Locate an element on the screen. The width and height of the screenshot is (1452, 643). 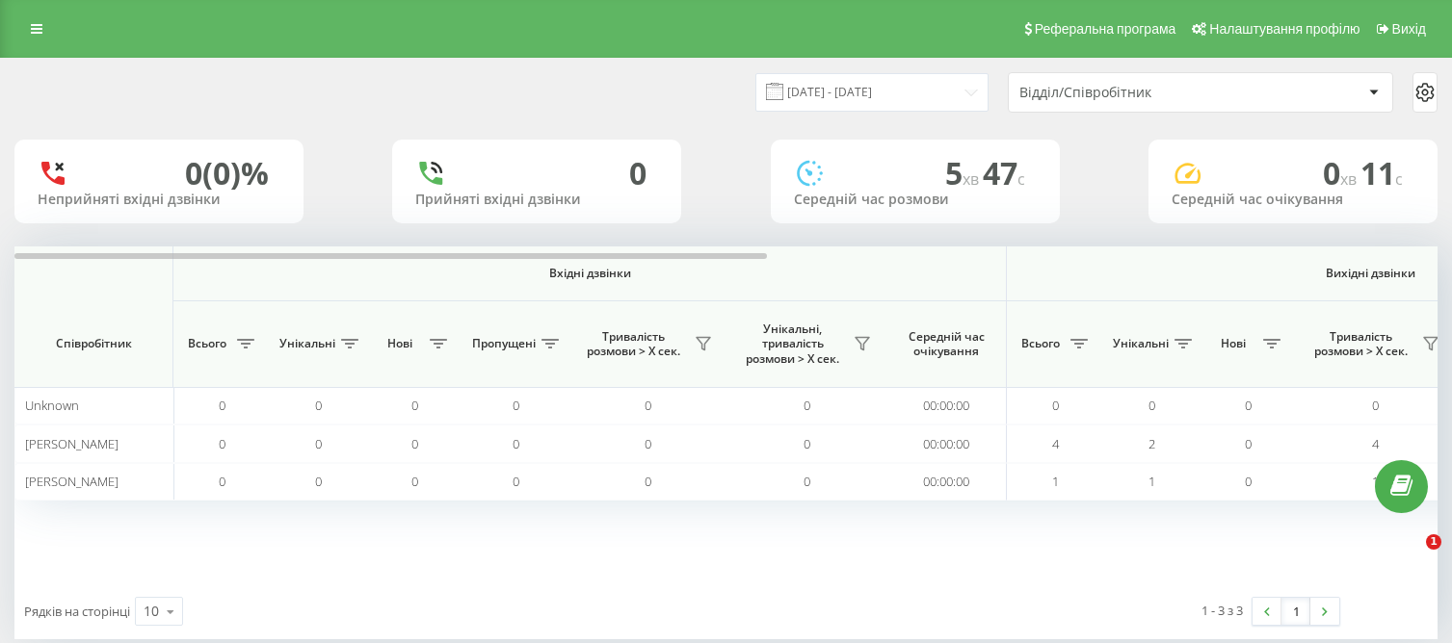
div: 0 (0)% is located at coordinates (226, 173).